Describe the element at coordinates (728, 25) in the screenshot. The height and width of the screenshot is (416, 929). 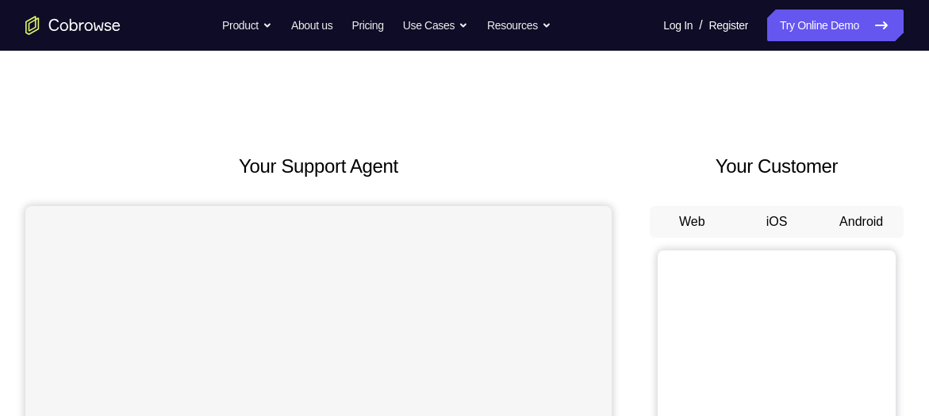
I see `a: Register` at that location.